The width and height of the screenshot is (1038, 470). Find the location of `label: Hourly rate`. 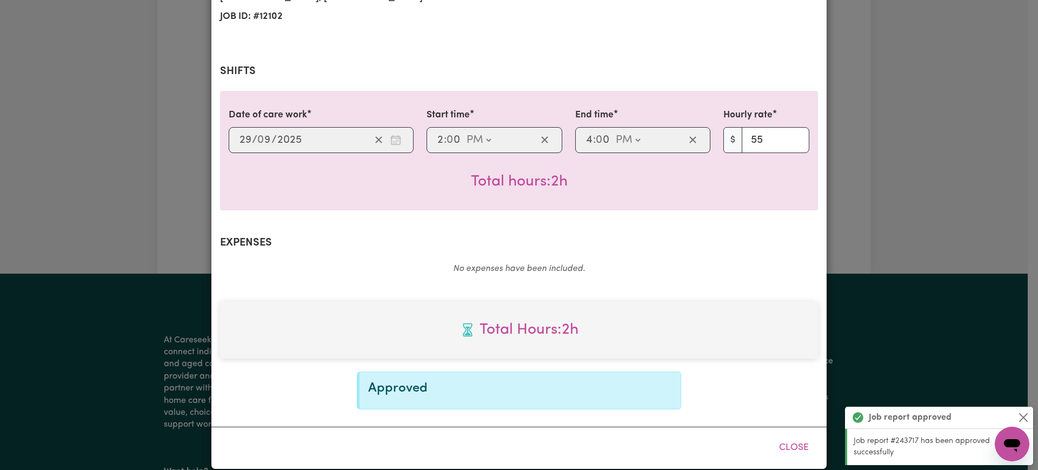

label: Hourly rate is located at coordinates (748, 115).